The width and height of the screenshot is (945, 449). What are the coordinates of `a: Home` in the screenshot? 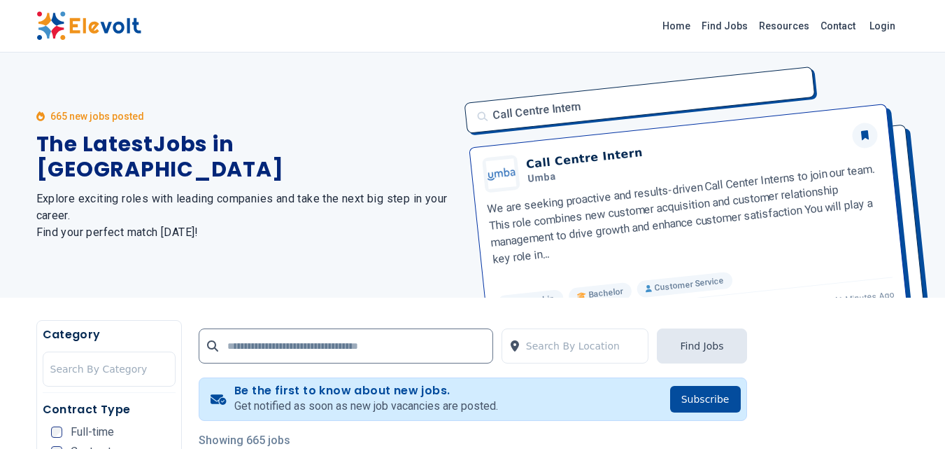 It's located at (677, 26).